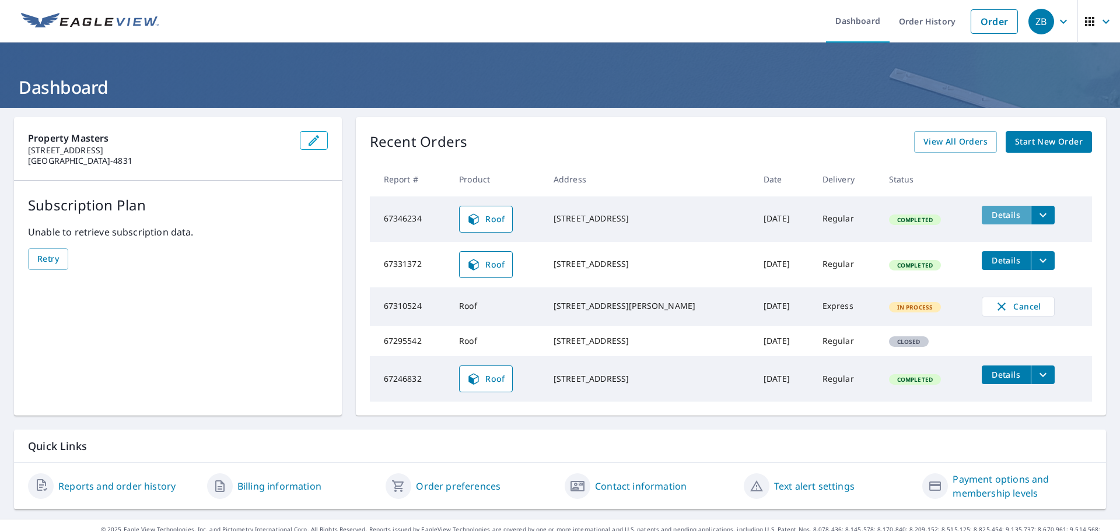 The image size is (1120, 531). Describe the element at coordinates (410, 219) in the screenshot. I see `td: 67346234` at that location.